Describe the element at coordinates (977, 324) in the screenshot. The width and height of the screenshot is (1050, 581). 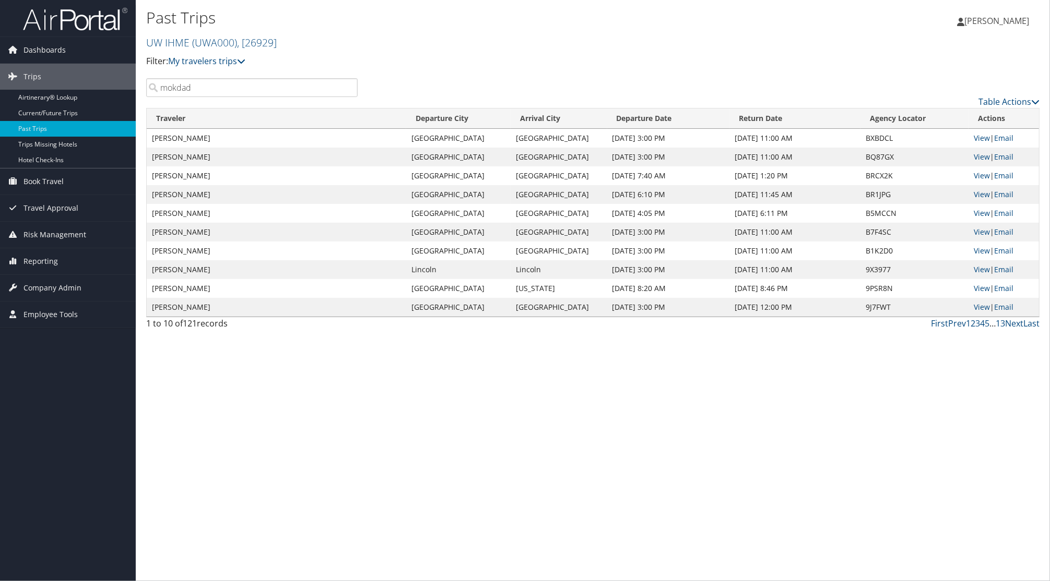
I see `a: 3` at that location.